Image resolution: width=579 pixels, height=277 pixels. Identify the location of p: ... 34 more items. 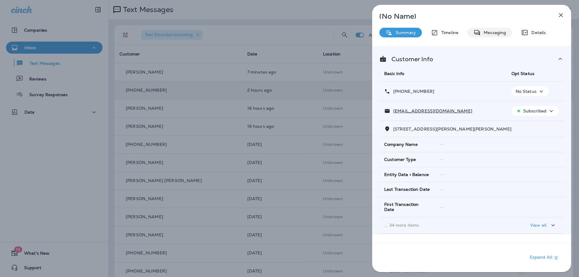
(443, 225).